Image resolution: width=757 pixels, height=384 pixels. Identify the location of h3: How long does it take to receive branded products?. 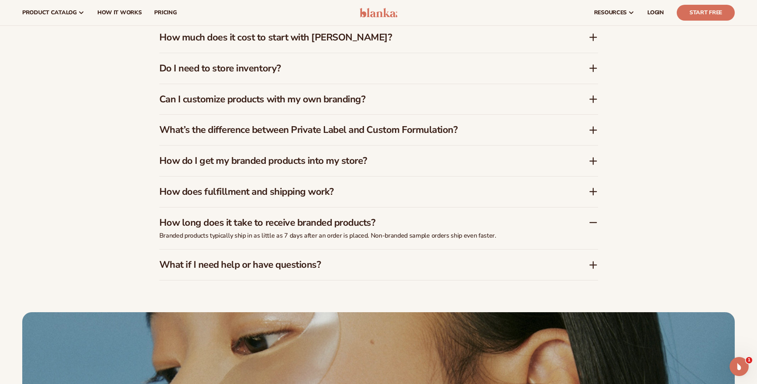
(362, 223).